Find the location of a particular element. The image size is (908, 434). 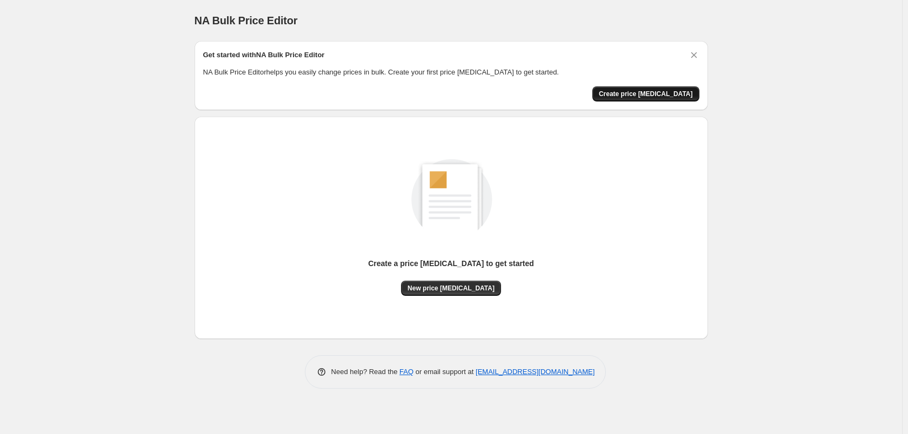

button: Create price change job is located at coordinates (646, 94).